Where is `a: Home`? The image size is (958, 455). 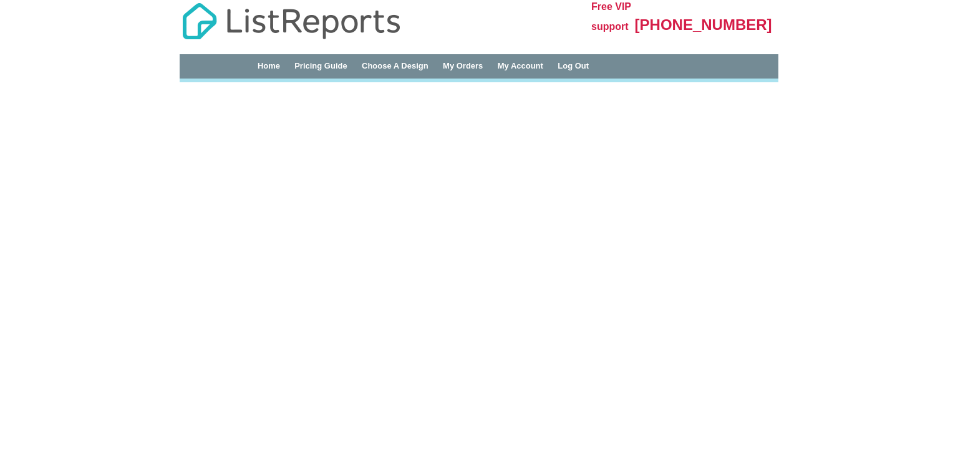
a: Home is located at coordinates (269, 66).